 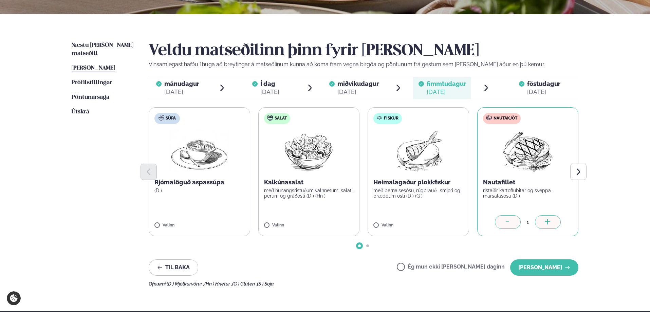 I want to click on span: Fiskur, so click(x=391, y=118).